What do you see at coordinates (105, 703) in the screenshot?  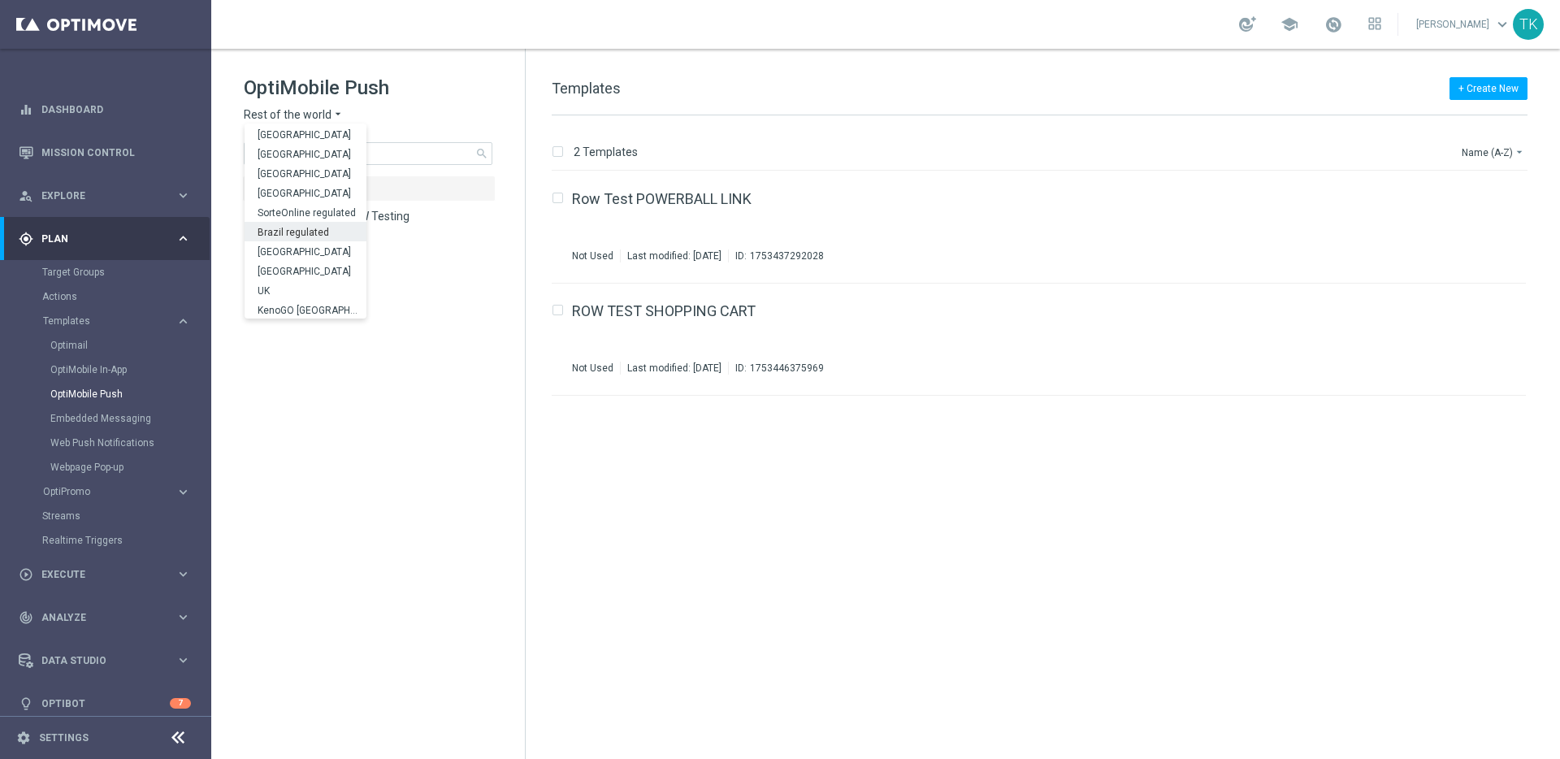 I see `div: Optibot` at bounding box center [105, 703].